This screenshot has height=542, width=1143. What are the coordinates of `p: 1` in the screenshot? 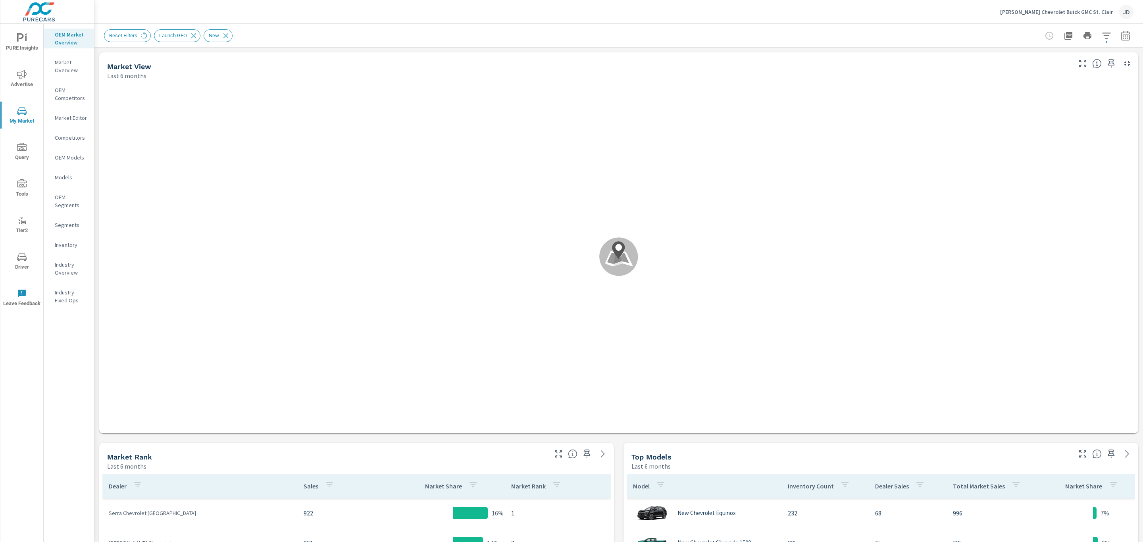 It's located at (558, 513).